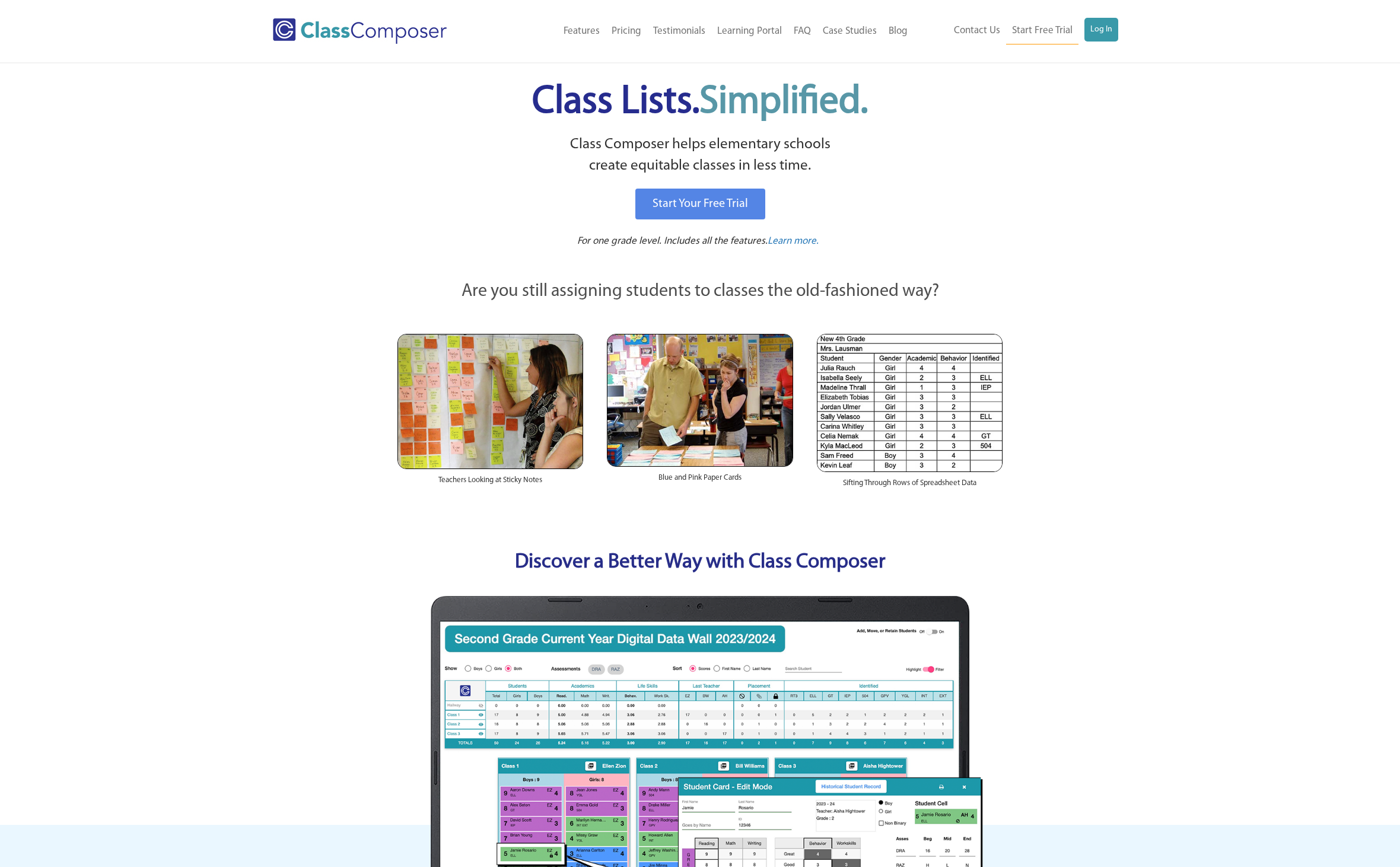 The width and height of the screenshot is (1400, 867). Describe the element at coordinates (672, 241) in the screenshot. I see `span: For one grade level. Includes all the features.` at that location.